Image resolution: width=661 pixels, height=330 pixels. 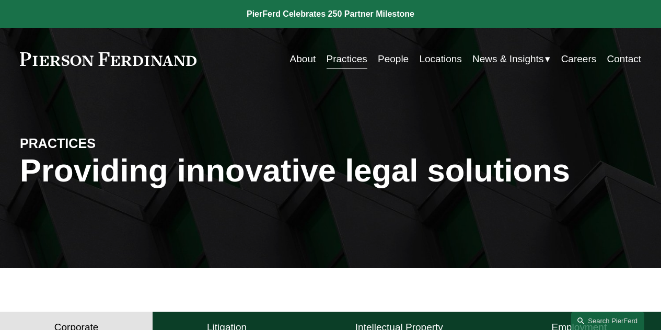 What do you see at coordinates (440, 59) in the screenshot?
I see `a: Locations` at bounding box center [440, 59].